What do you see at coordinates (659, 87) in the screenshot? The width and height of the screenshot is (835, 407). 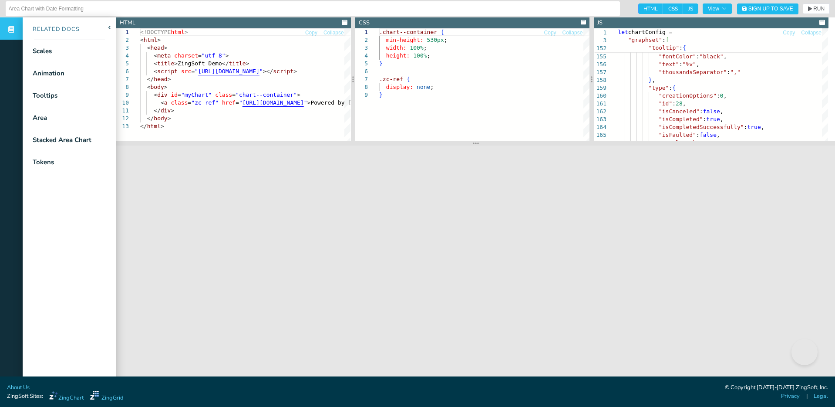 I see `span: "type"` at bounding box center [659, 87].